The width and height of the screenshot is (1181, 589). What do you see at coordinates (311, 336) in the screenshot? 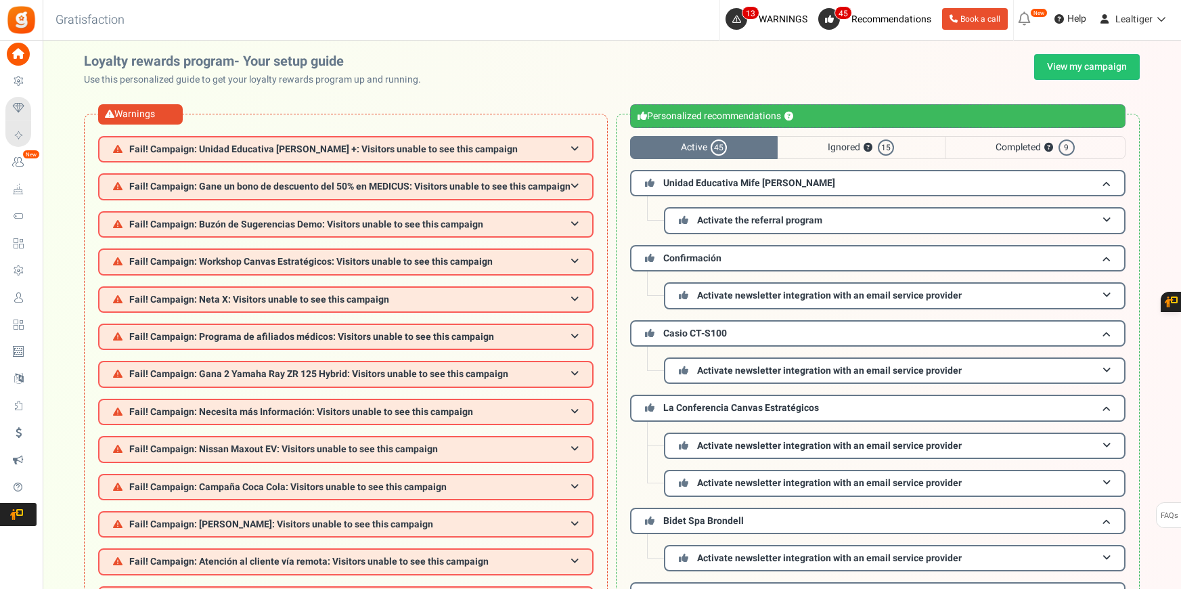
I see `span: Fail! Campaign: Programa de afiliados médicos: Visitors unable to see this campaign` at bounding box center [311, 336].